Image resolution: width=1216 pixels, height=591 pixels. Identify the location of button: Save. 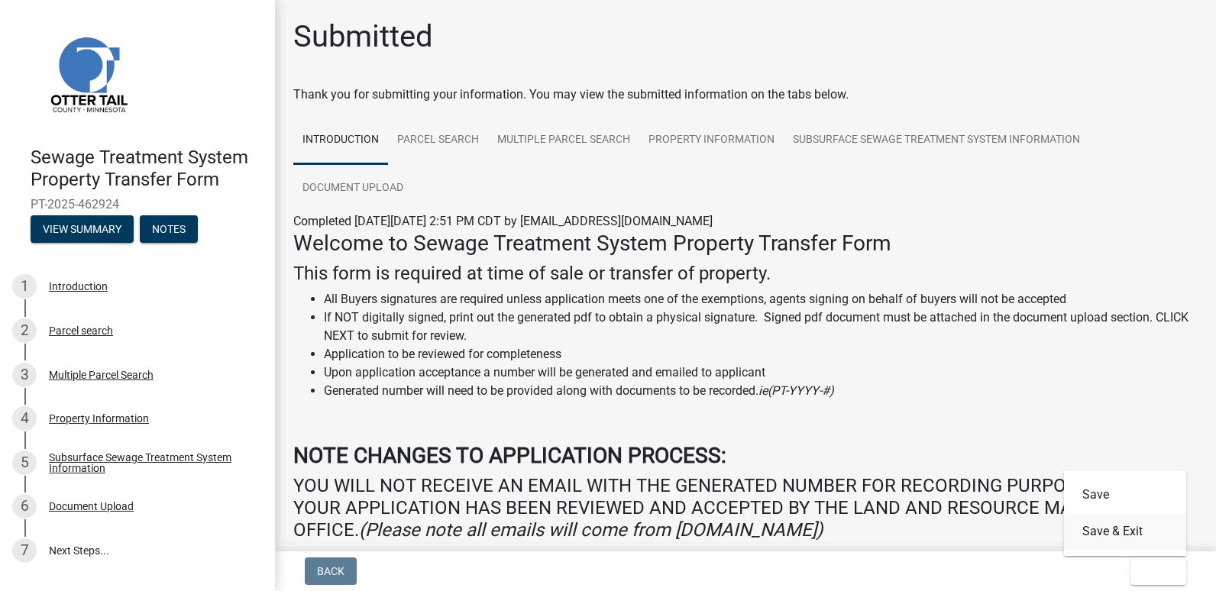
(1125, 495).